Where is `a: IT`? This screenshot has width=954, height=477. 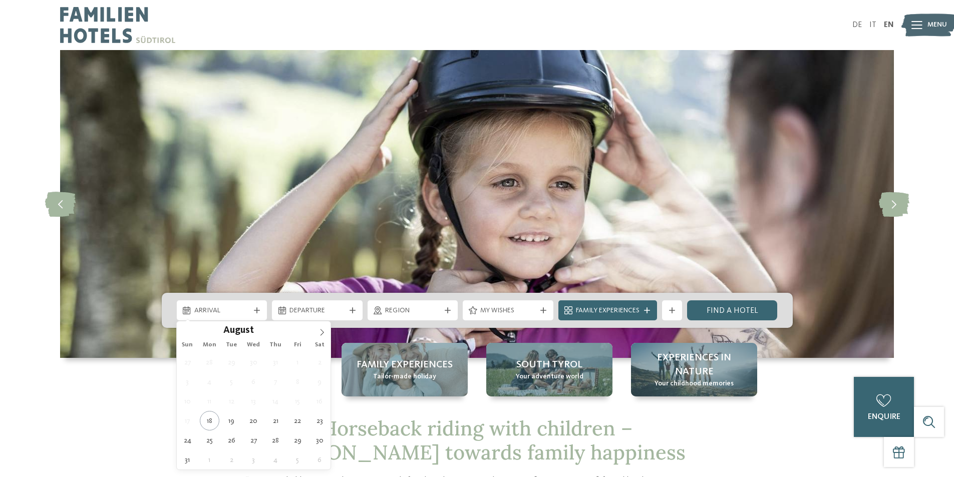 a: IT is located at coordinates (873, 25).